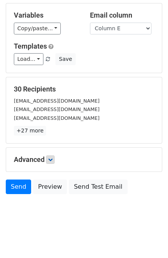 The height and width of the screenshot is (258, 168). What do you see at coordinates (148, 240) in the screenshot?
I see `div: Chat Widget` at bounding box center [148, 240].